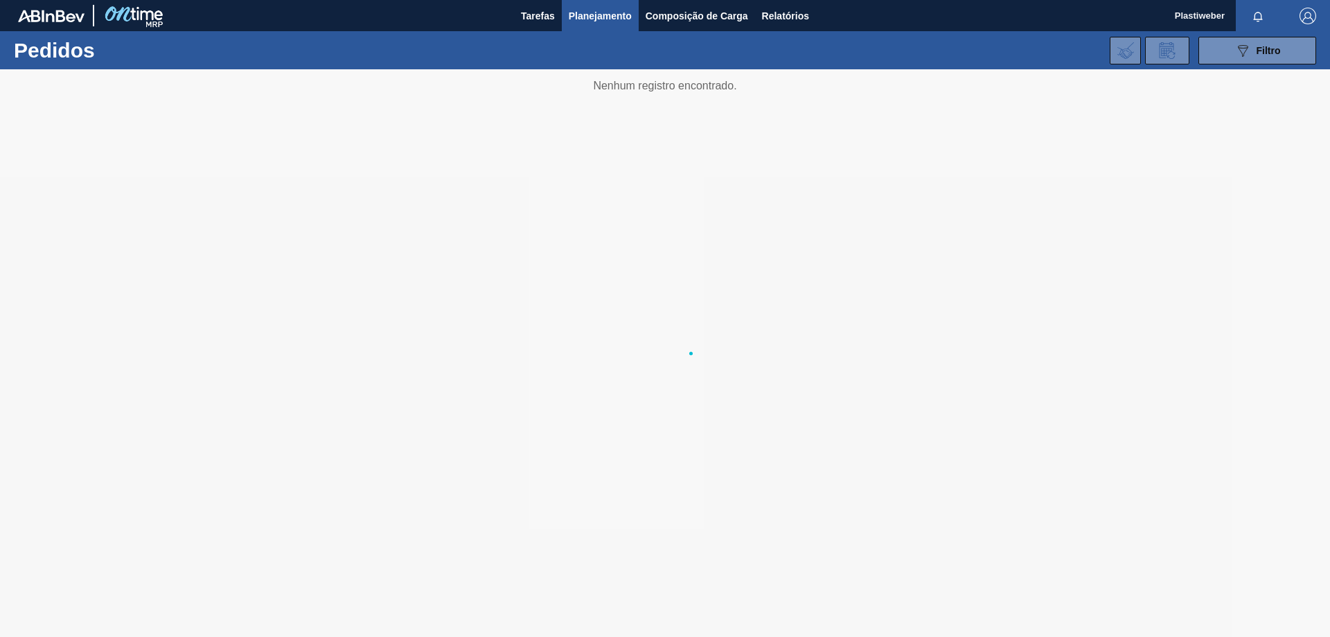 Image resolution: width=1330 pixels, height=637 pixels. What do you see at coordinates (1258, 16) in the screenshot?
I see `button: Notificações` at bounding box center [1258, 16].